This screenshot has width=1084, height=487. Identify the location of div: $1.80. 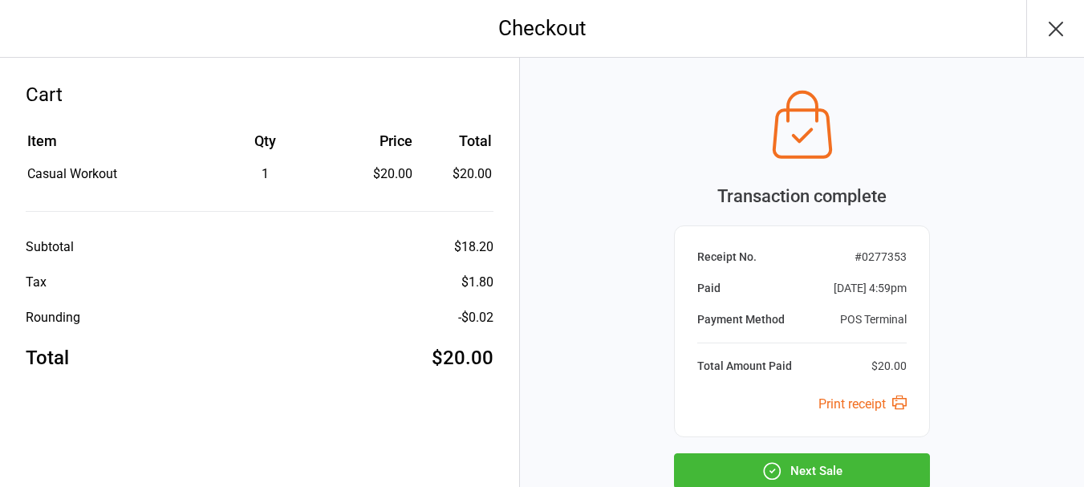
(477, 282).